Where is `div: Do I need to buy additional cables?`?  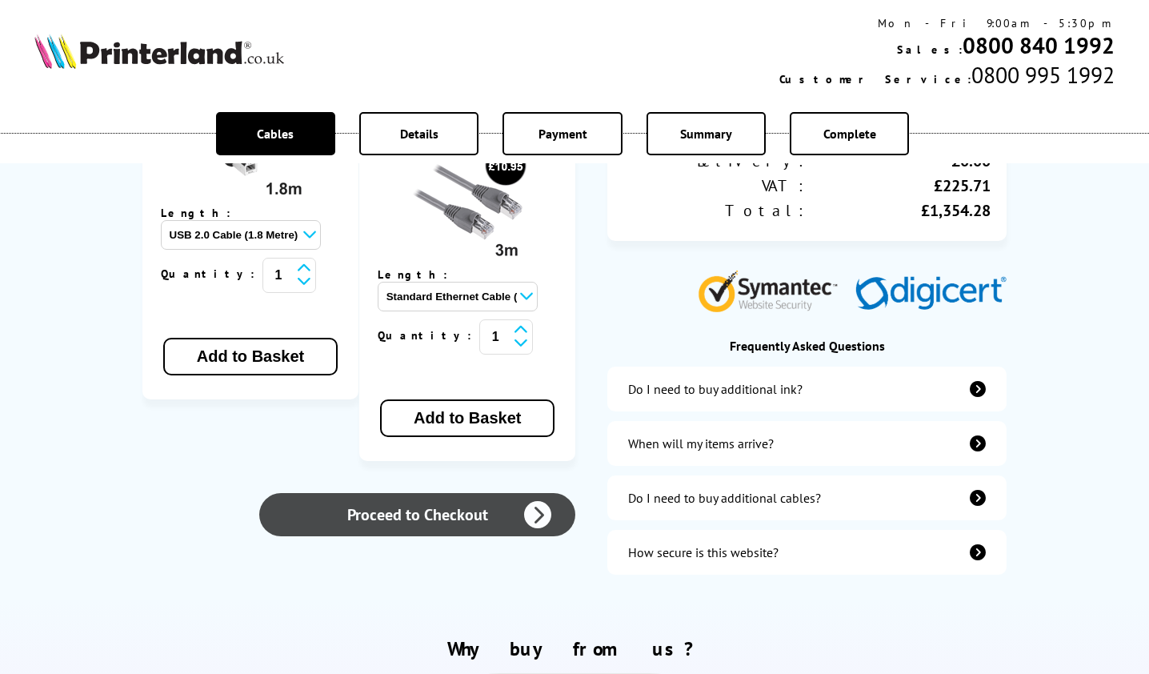
div: Do I need to buy additional cables? is located at coordinates (724, 498).